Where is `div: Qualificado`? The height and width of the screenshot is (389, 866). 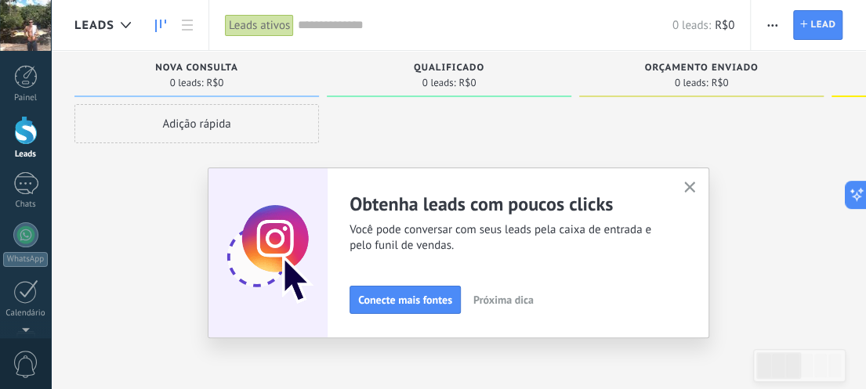 div: Qualificado is located at coordinates (449, 69).